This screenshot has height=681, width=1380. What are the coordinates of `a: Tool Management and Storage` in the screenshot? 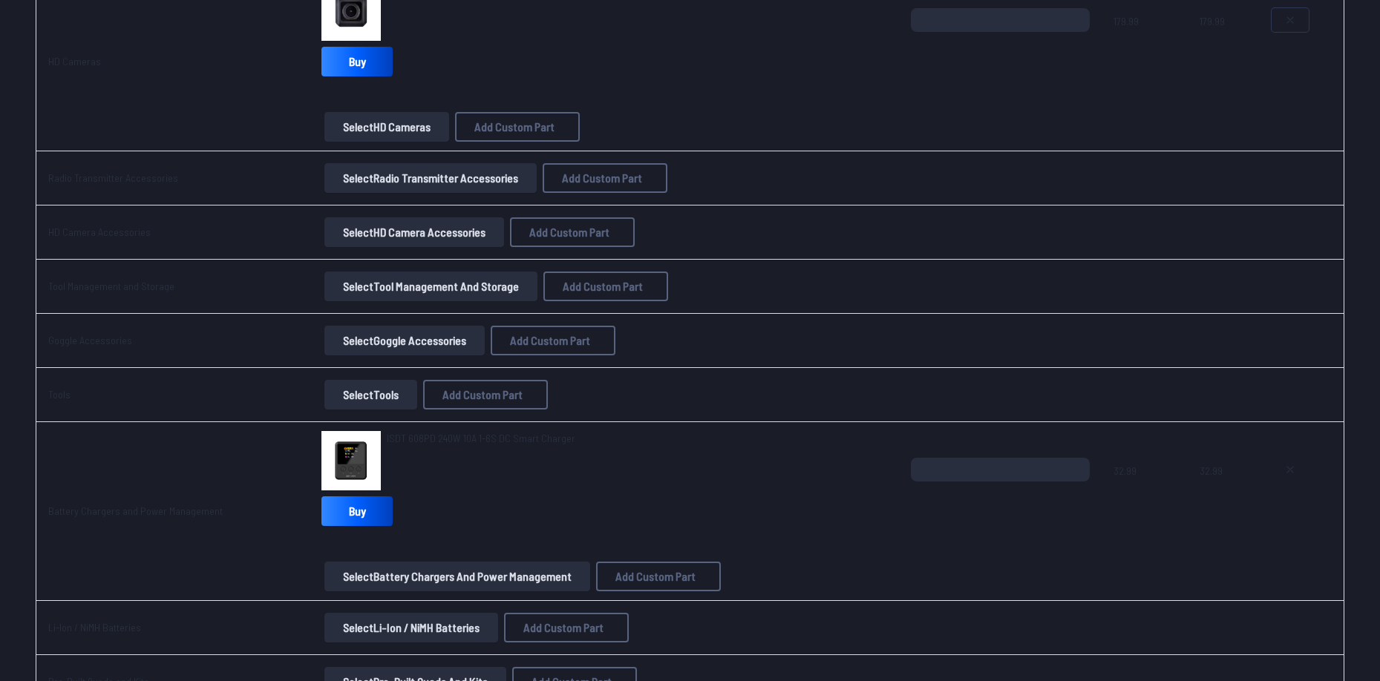 It's located at (111, 286).